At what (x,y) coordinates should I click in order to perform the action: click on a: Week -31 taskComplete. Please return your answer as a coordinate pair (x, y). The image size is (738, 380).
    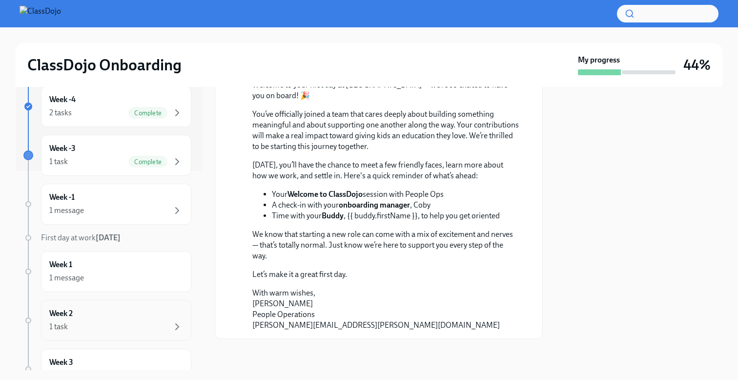
    Looking at the image, I should click on (107, 155).